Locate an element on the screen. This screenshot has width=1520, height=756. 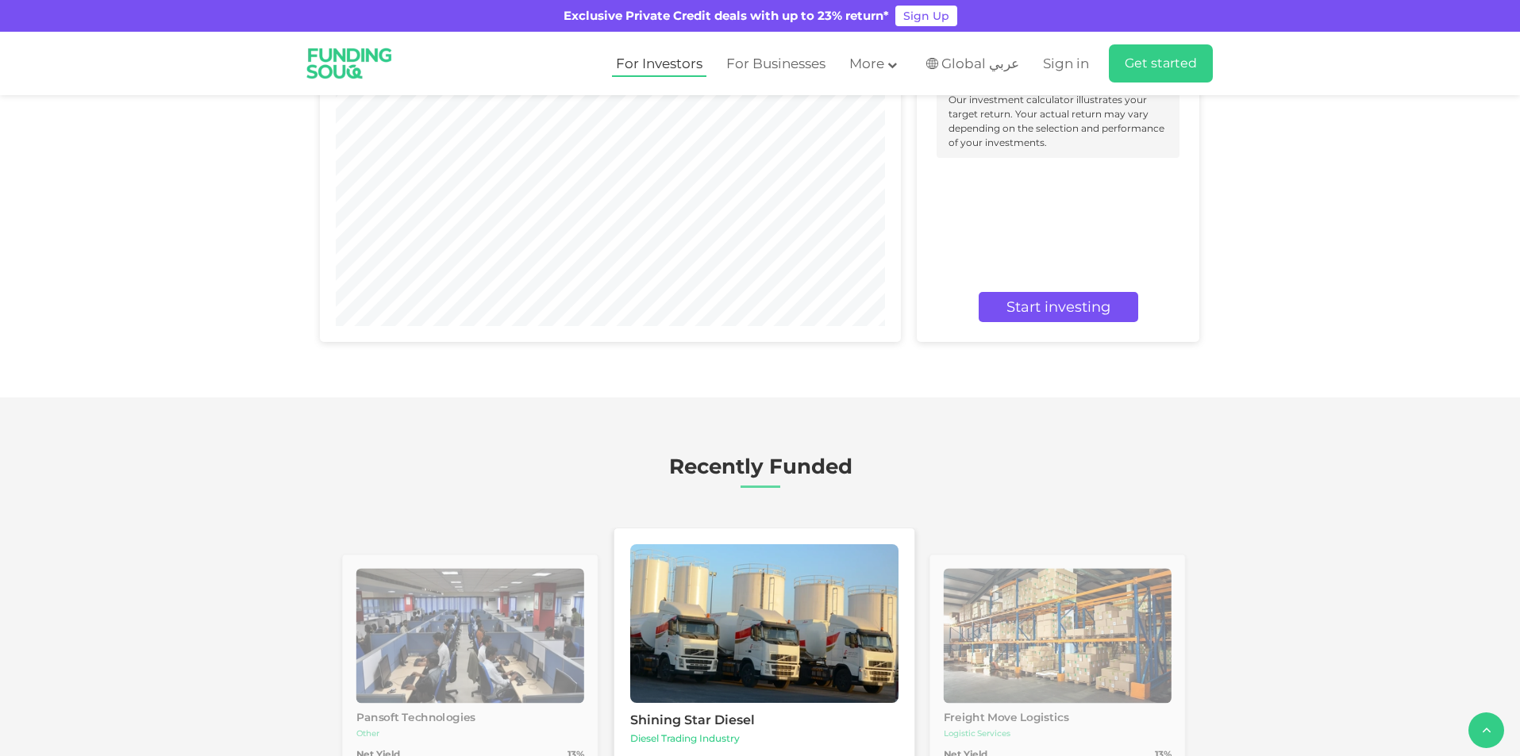
span: Recently Funded is located at coordinates (759, 467).